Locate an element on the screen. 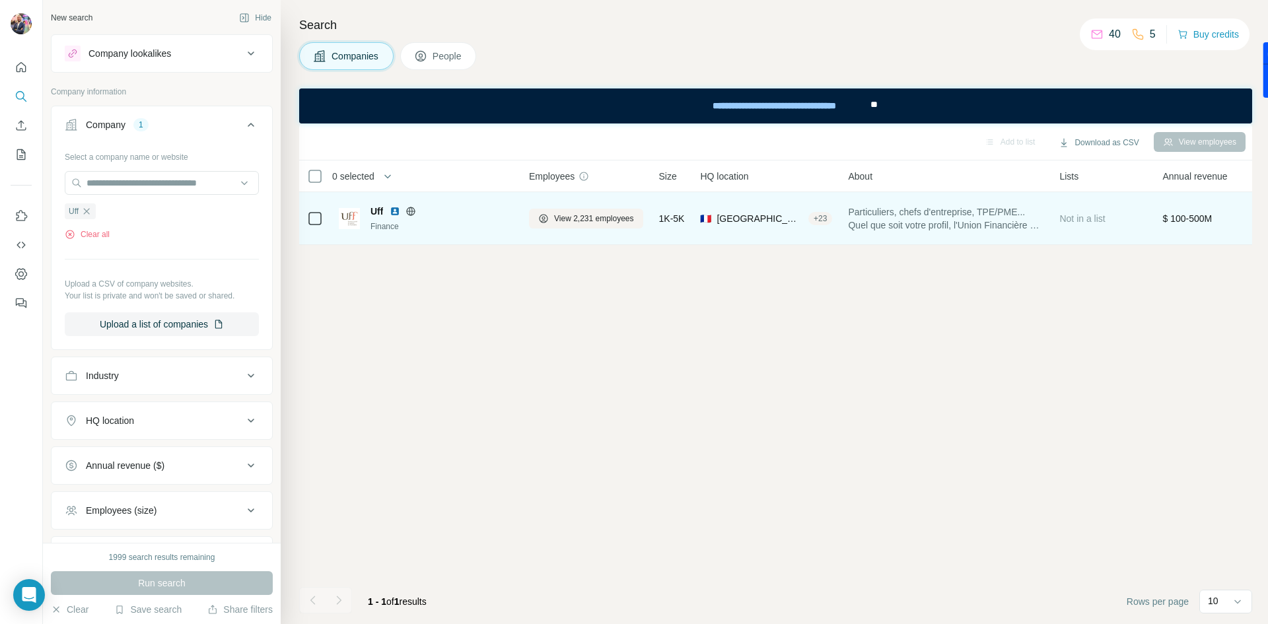 This screenshot has height=624, width=1268. button: Company1 is located at coordinates (162, 127).